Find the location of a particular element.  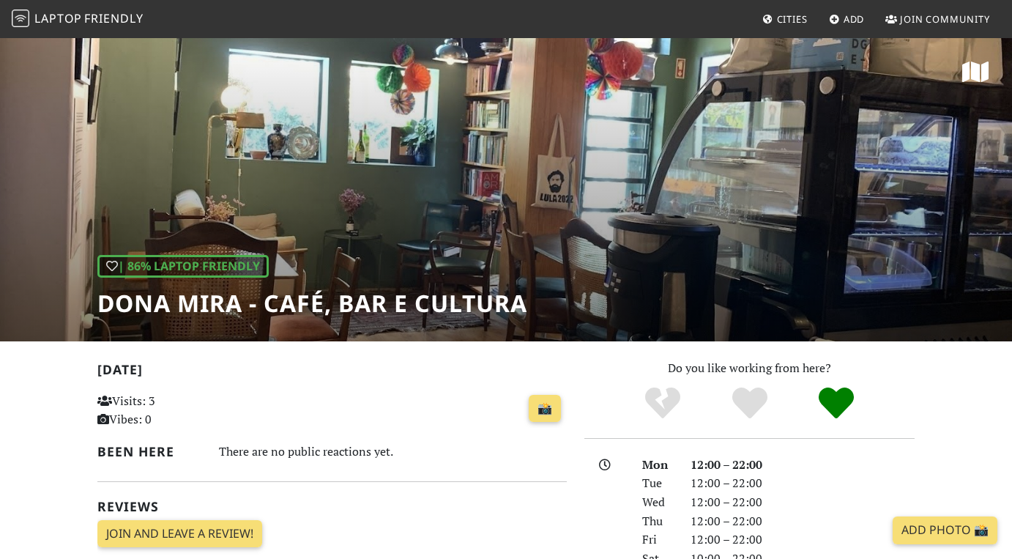

a: Join and leave a review! is located at coordinates (179, 534).